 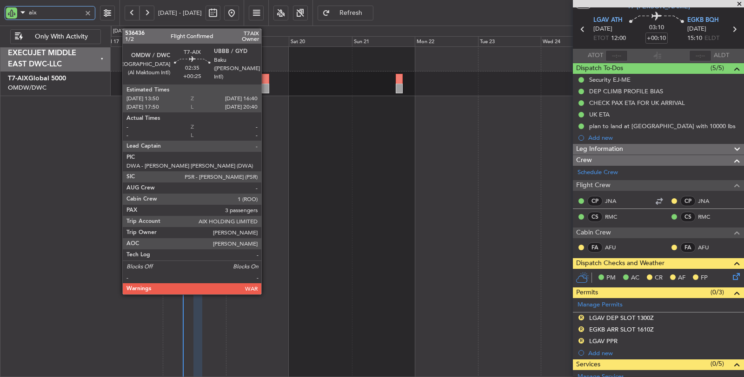 I want to click on button: Only With Activity, so click(x=55, y=37).